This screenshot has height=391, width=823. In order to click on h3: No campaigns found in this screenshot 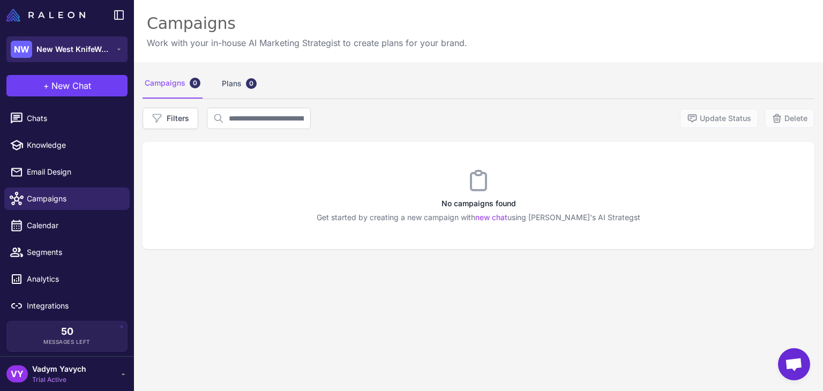, I will do `click(479, 204)`.